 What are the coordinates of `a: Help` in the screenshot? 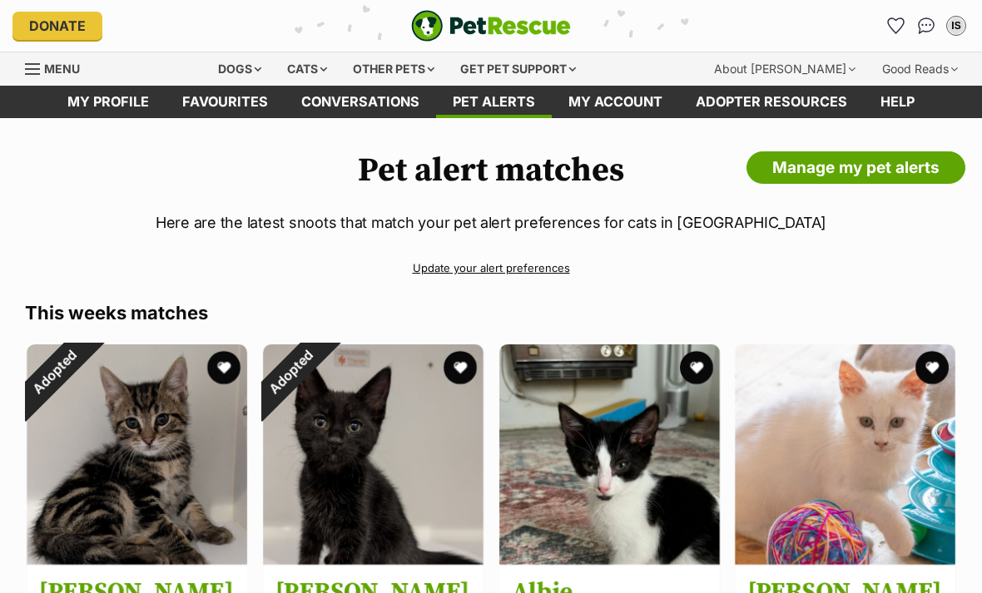 It's located at (897, 101).